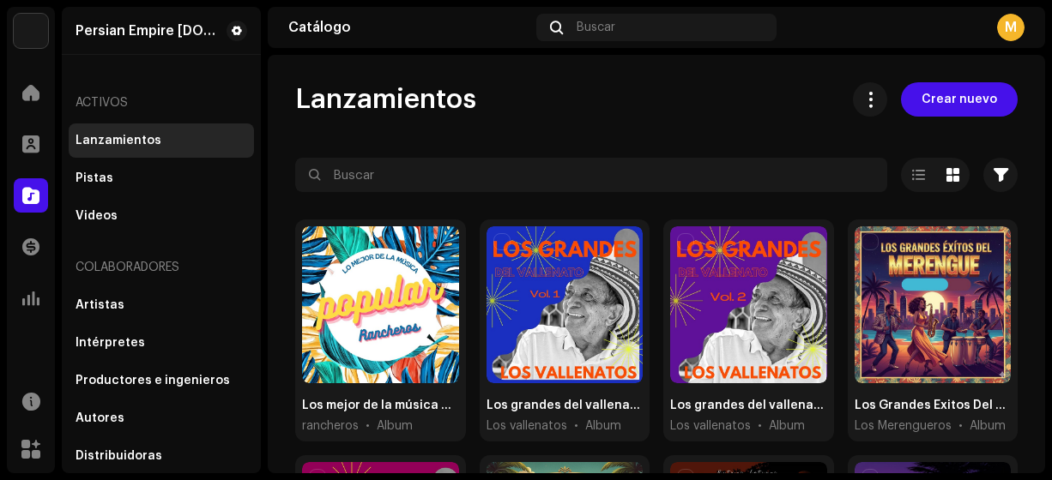  I want to click on div: Los grandes del vallenato Vol.1, so click(564, 406).